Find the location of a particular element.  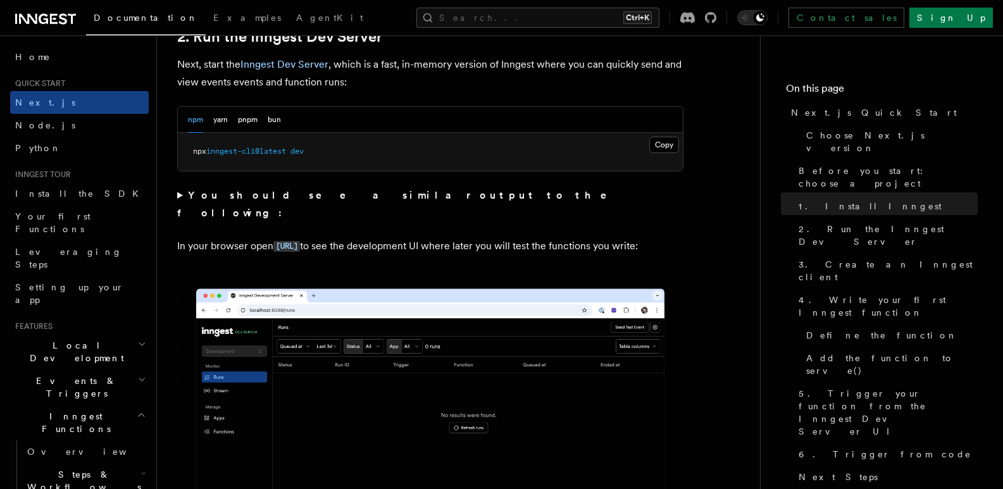

button: Events & Triggers is located at coordinates (79, 387).